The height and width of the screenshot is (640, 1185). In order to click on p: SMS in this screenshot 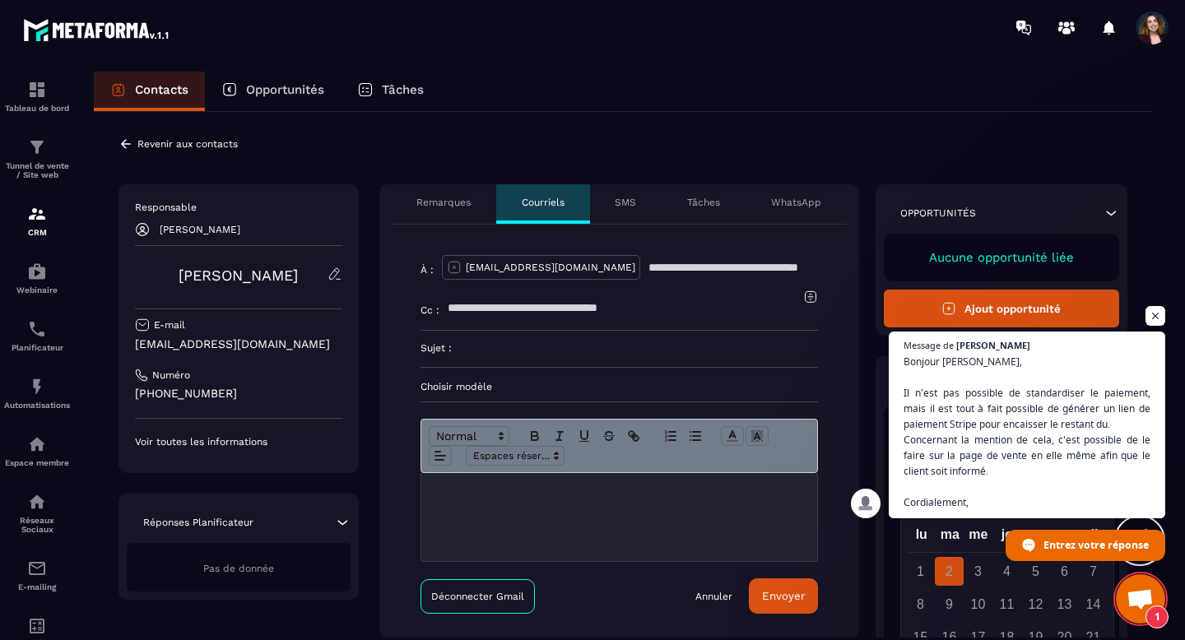, I will do `click(625, 202)`.